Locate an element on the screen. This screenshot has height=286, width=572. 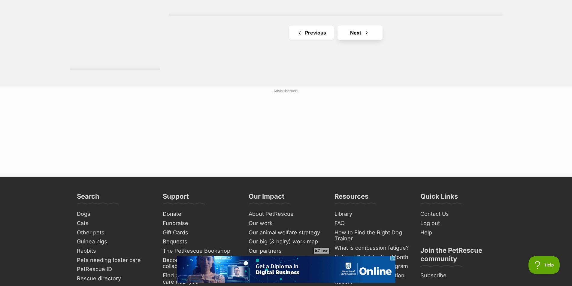
a: About PetRescue is located at coordinates (286, 214).